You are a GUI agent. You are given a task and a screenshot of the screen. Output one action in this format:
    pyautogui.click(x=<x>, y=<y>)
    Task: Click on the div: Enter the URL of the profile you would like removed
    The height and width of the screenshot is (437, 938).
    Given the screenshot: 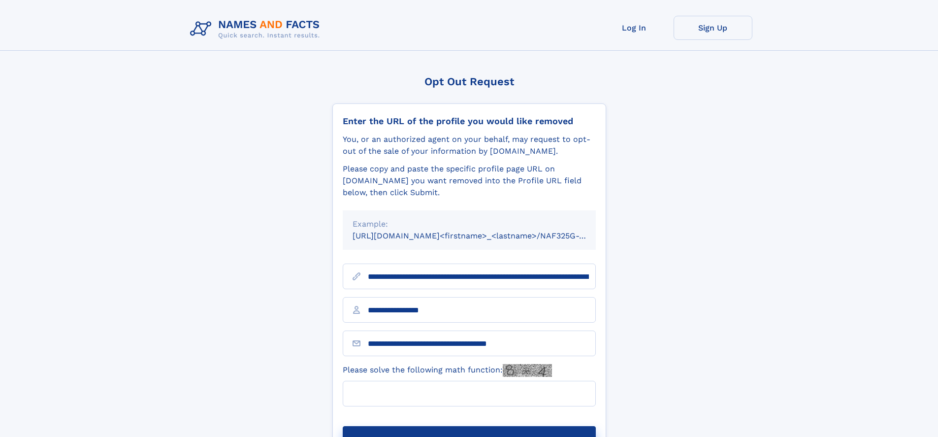 What is the action you would take?
    pyautogui.click(x=469, y=121)
    